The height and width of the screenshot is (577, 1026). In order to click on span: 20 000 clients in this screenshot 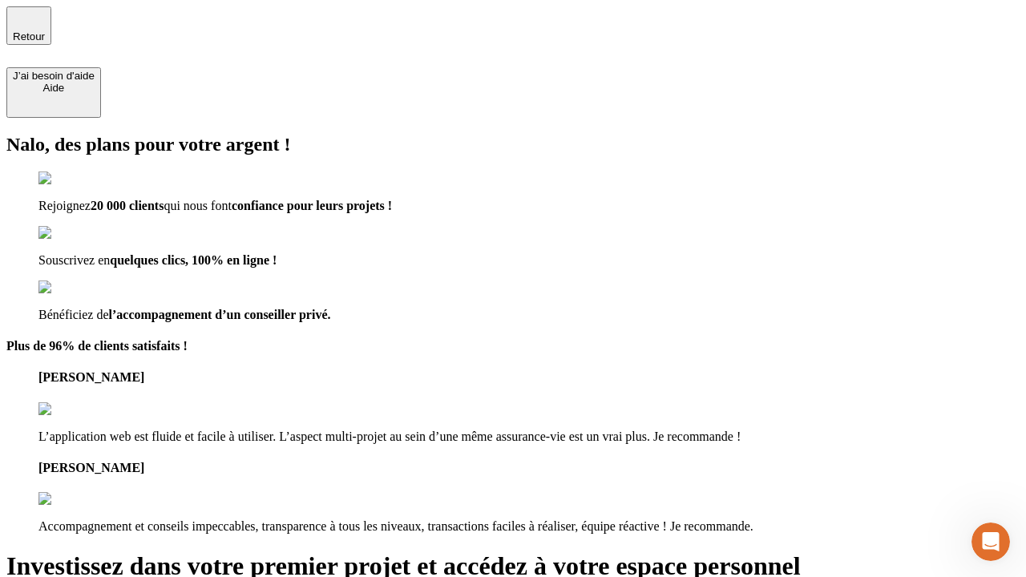, I will do `click(127, 205)`.